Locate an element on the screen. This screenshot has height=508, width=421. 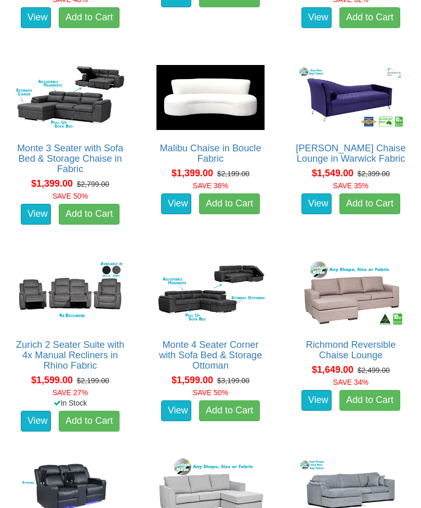
img: Romeo Chaise Lounge in Warwick Fabric is located at coordinates (351, 97).